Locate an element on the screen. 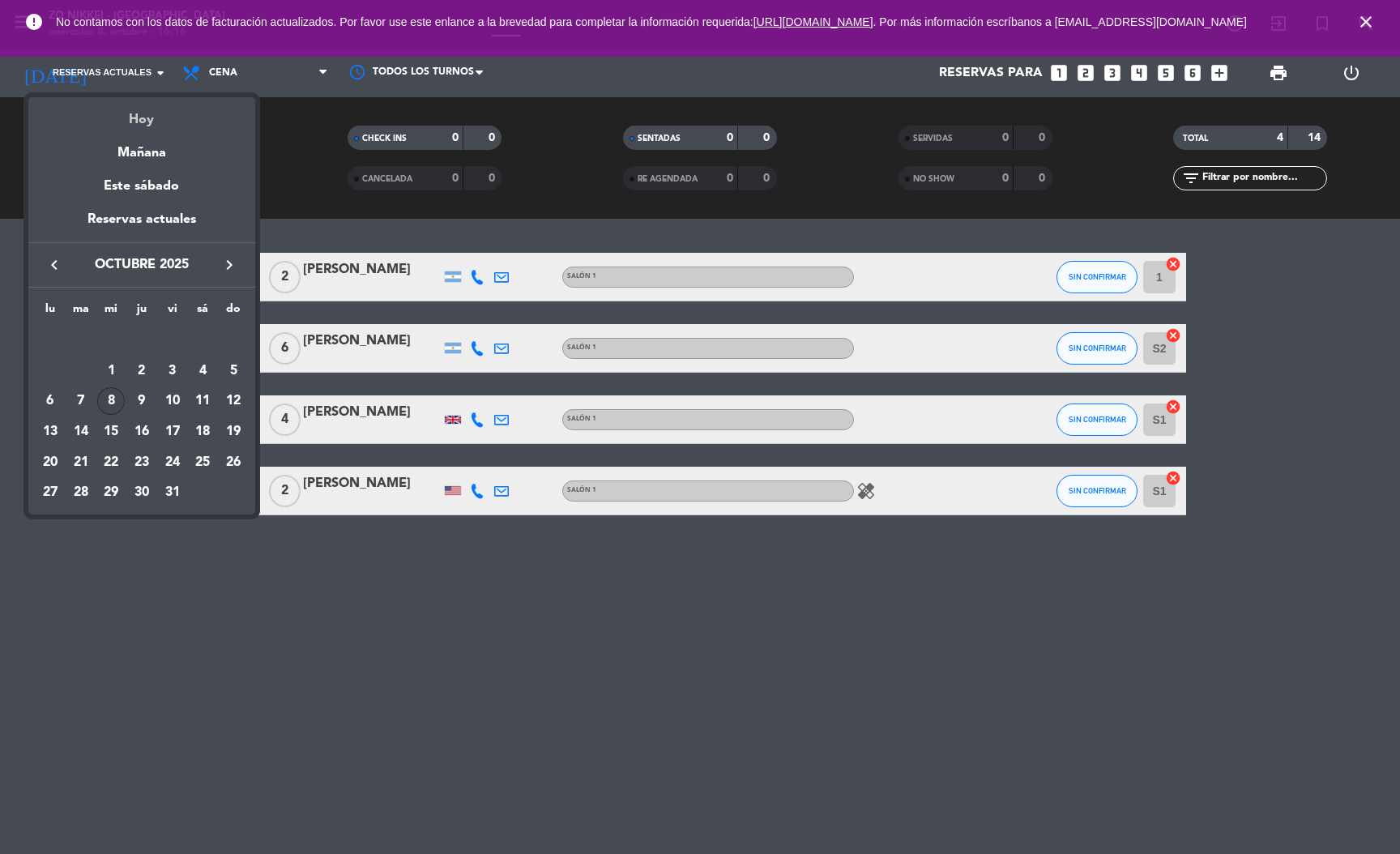  td: 18 de octubre de 2025 is located at coordinates (203, 432).